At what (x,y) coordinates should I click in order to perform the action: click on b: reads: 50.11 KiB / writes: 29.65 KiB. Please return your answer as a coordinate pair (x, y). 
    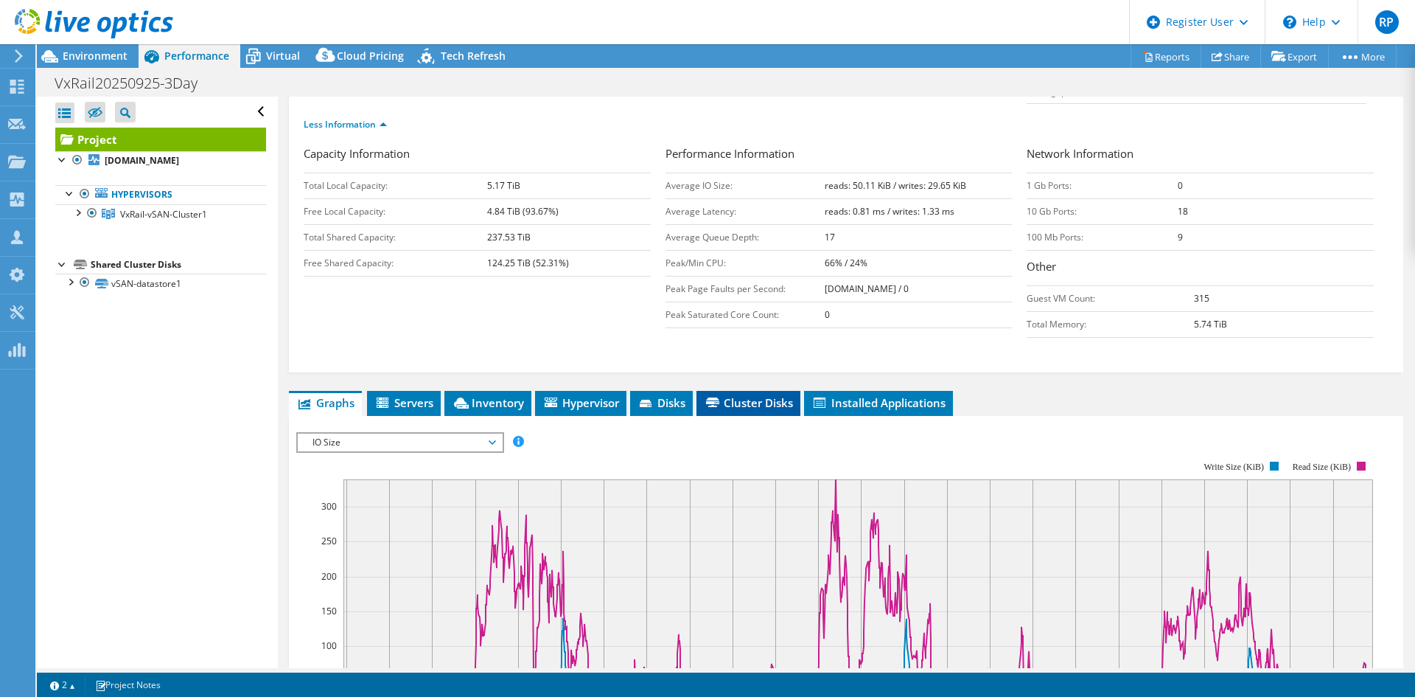
    Looking at the image, I should click on (896, 185).